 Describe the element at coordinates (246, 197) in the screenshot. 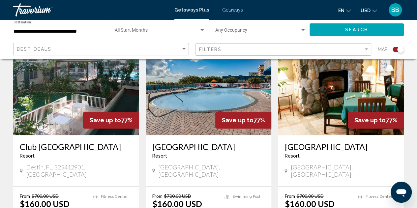

I see `span: Swimming Pool` at that location.